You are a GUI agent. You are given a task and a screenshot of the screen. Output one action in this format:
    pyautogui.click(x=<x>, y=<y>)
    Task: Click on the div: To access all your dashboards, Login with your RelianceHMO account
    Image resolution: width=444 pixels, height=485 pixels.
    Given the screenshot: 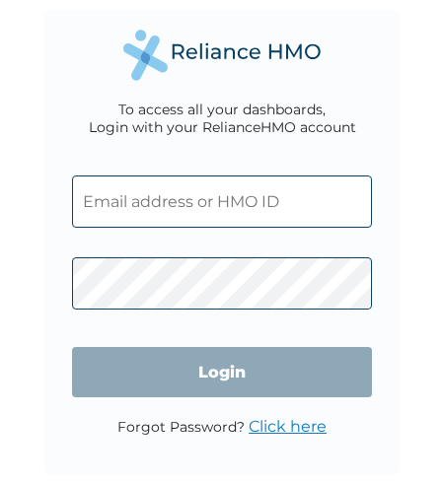 What is the action you would take?
    pyautogui.click(x=222, y=118)
    